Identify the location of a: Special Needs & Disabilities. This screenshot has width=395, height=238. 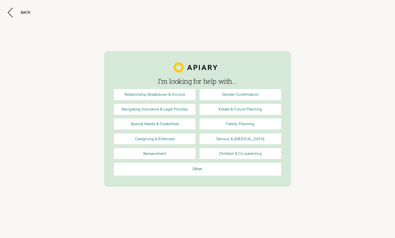
(154, 124).